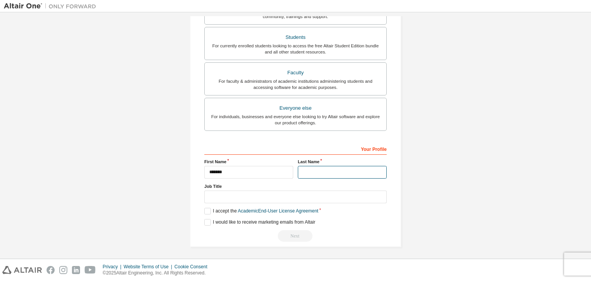 This screenshot has width=591, height=281. What do you see at coordinates (342, 162) in the screenshot?
I see `label: Last Name` at bounding box center [342, 162].